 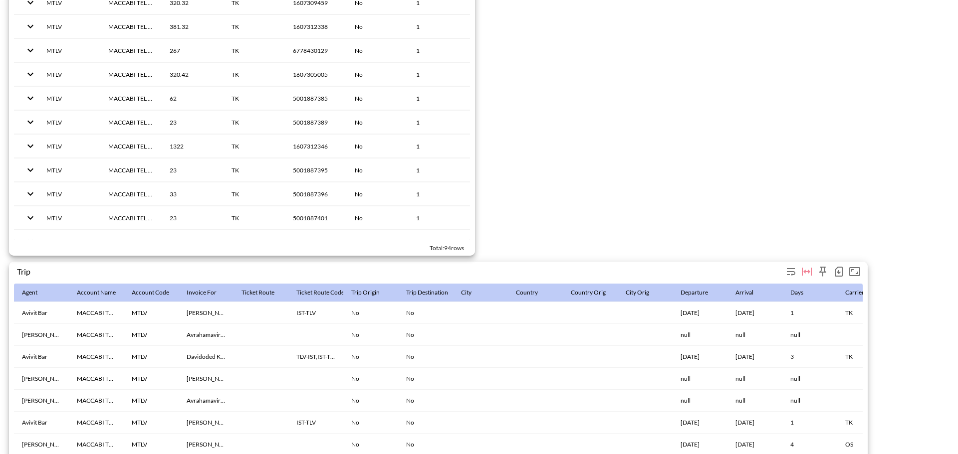 What do you see at coordinates (316, 98) in the screenshot?
I see `th: 5001887385` at bounding box center [316, 98].